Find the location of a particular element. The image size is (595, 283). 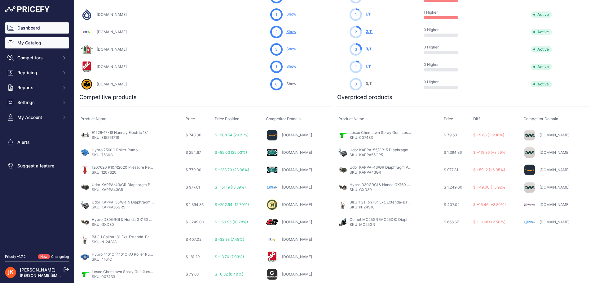

button: Settings is located at coordinates (37, 102).